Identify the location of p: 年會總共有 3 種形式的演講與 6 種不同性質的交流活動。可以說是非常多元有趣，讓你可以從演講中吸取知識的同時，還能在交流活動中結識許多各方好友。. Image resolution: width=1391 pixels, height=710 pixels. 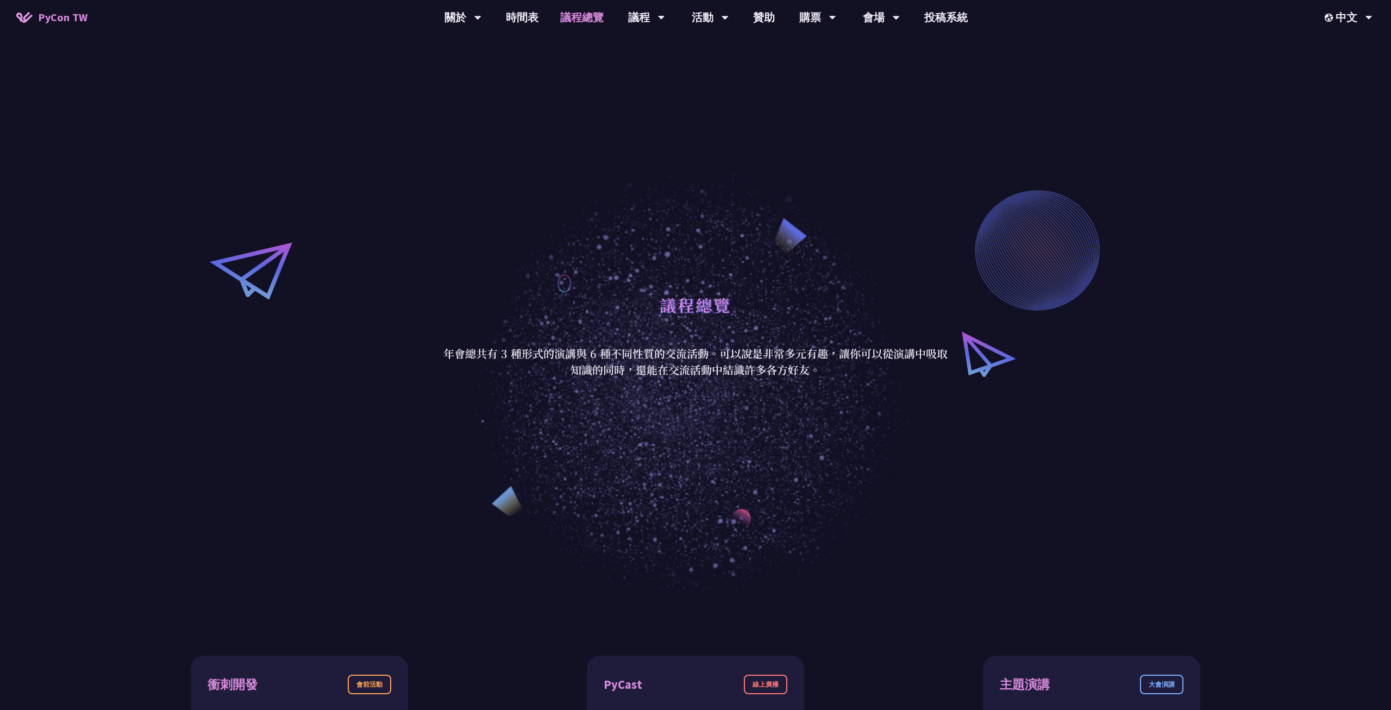
(695, 362).